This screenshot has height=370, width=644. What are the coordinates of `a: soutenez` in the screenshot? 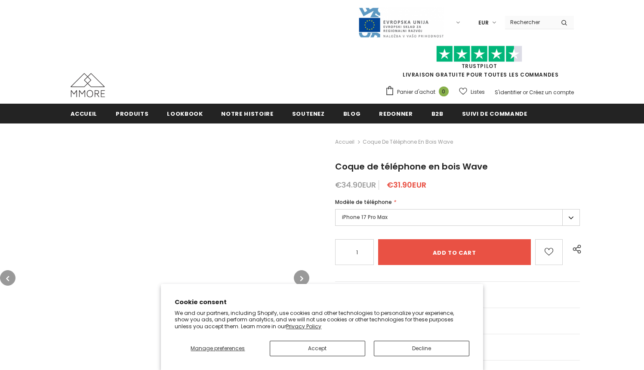 It's located at (309, 113).